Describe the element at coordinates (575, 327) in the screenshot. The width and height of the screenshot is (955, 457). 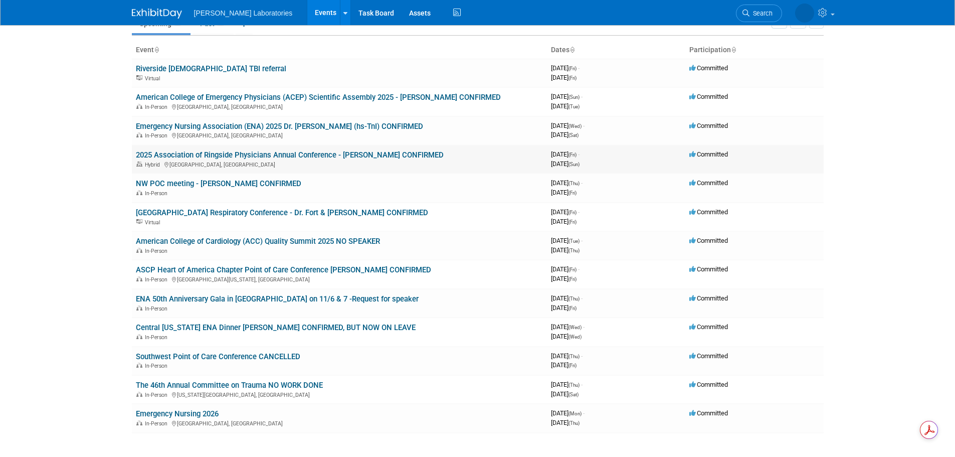
I see `span: (Wed)` at that location.